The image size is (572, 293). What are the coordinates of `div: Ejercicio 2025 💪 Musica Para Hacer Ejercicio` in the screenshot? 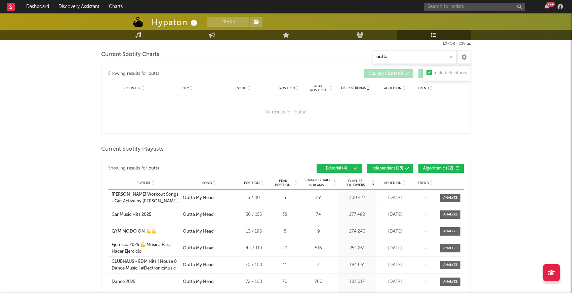 It's located at (145, 248).